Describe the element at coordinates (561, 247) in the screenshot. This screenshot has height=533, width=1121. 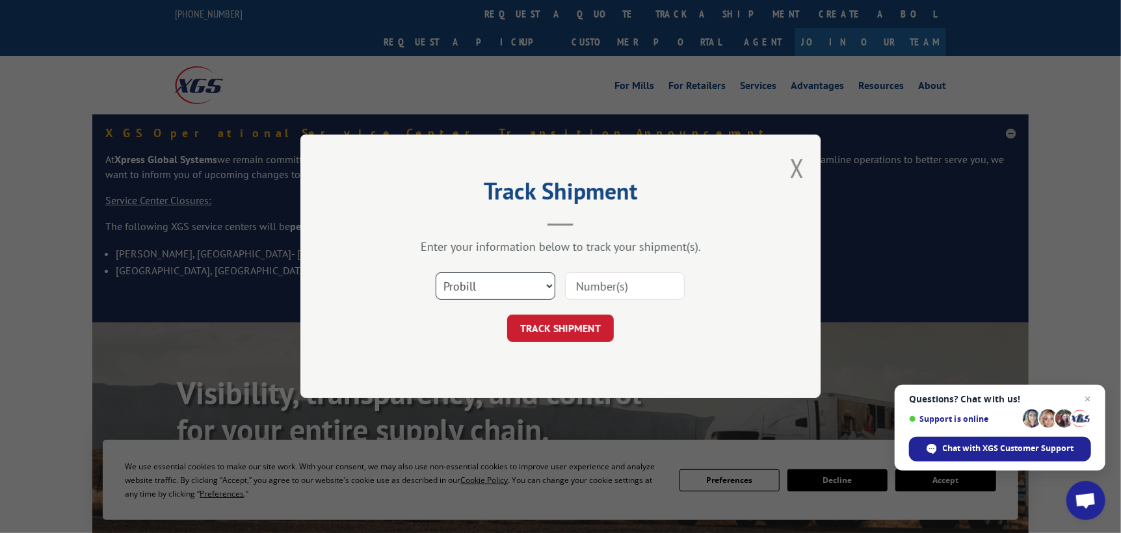
I see `div: Enter your information below to track your shipment(s).` at that location.